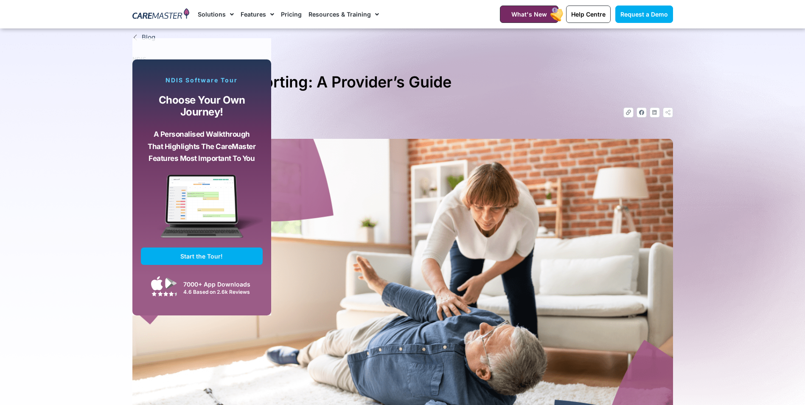 The image size is (805, 405). Describe the element at coordinates (588, 14) in the screenshot. I see `a: Help Centre` at that location.